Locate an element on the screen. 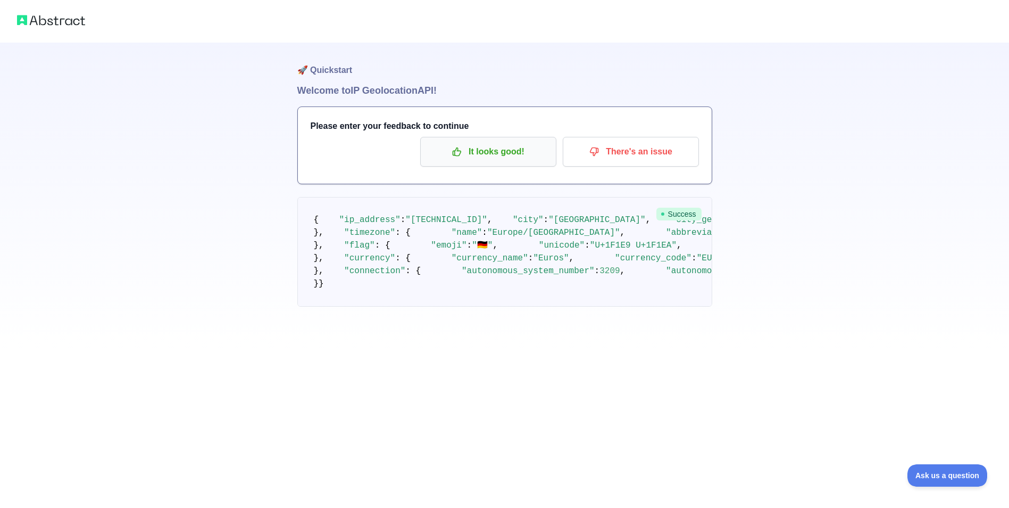  span: "flag" is located at coordinates (360, 245).